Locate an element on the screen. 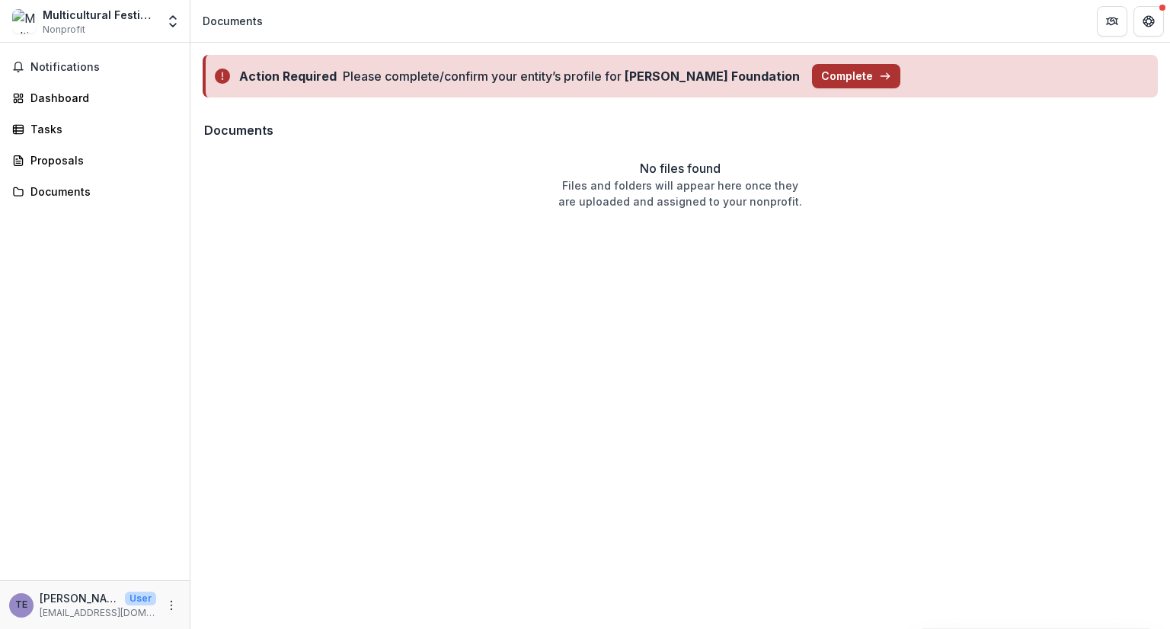 This screenshot has height=629, width=1170. div: Multicultural Festival of WV, Inc. is located at coordinates (99, 14).